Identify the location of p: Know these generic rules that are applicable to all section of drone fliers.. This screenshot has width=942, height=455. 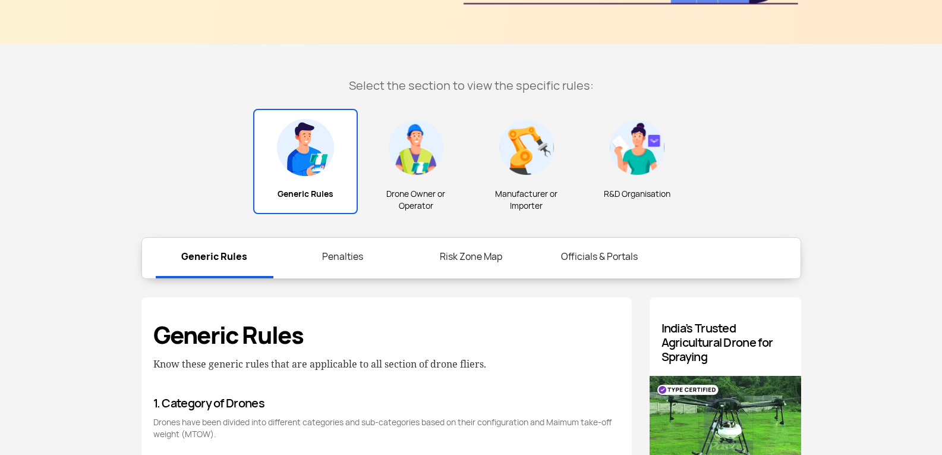
(386, 364).